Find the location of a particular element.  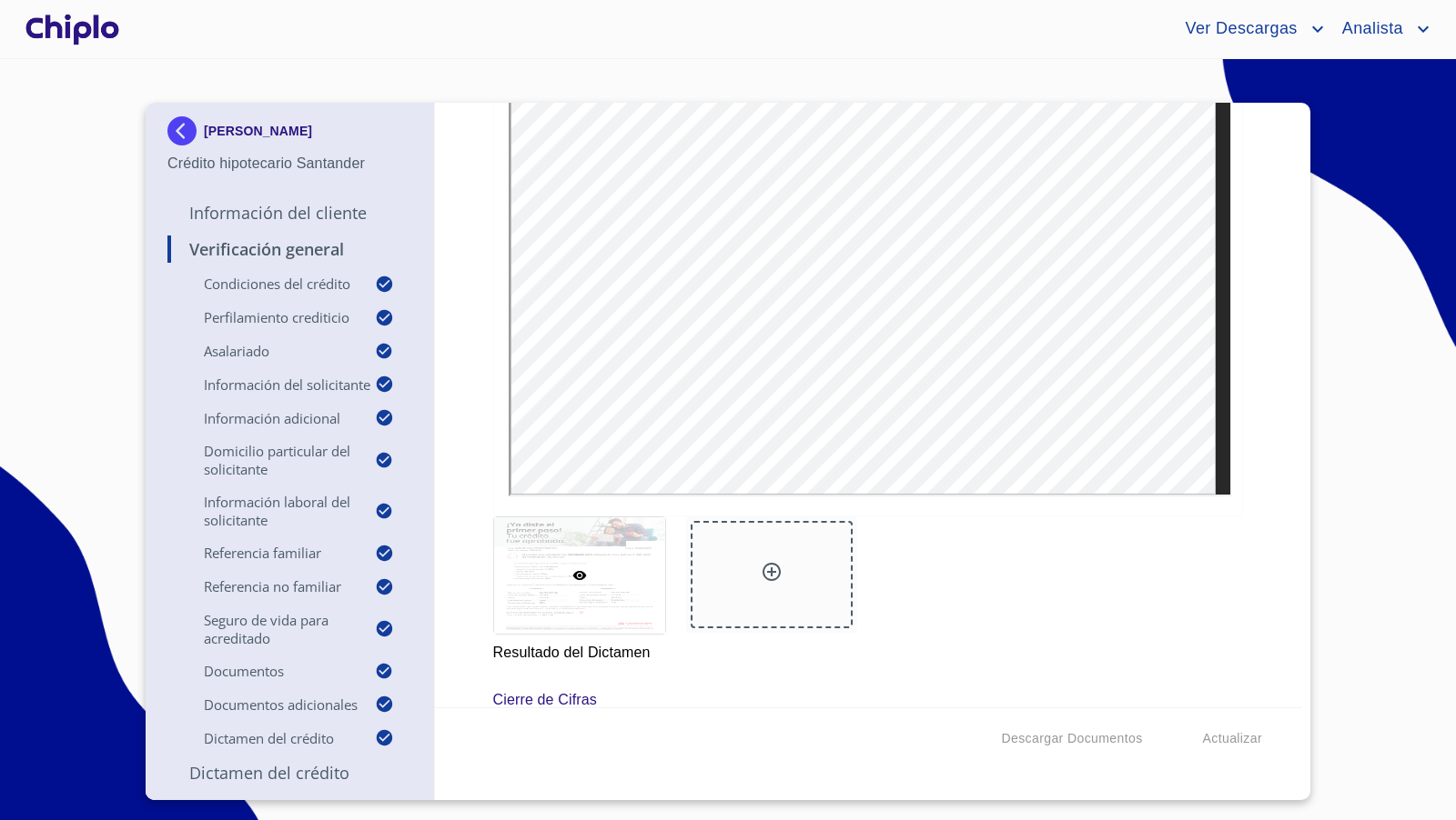

p: Información del Solicitante is located at coordinates (271, 385).